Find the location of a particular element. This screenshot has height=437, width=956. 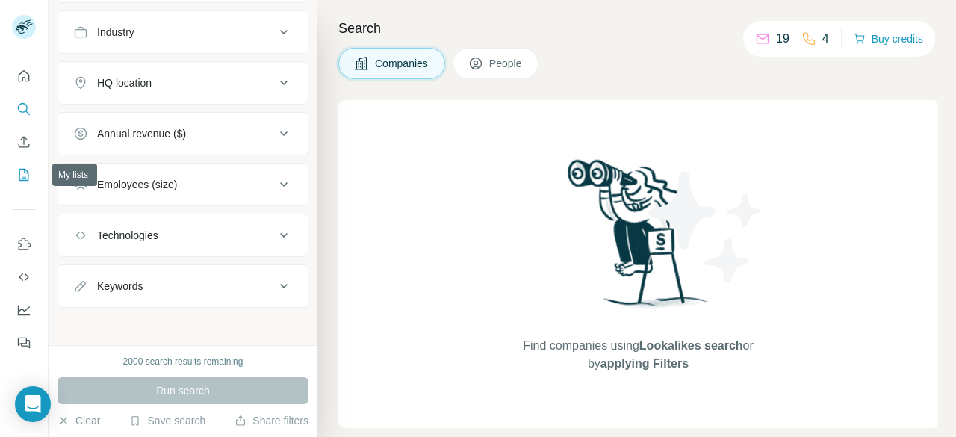

button: Quick start is located at coordinates (24, 76).